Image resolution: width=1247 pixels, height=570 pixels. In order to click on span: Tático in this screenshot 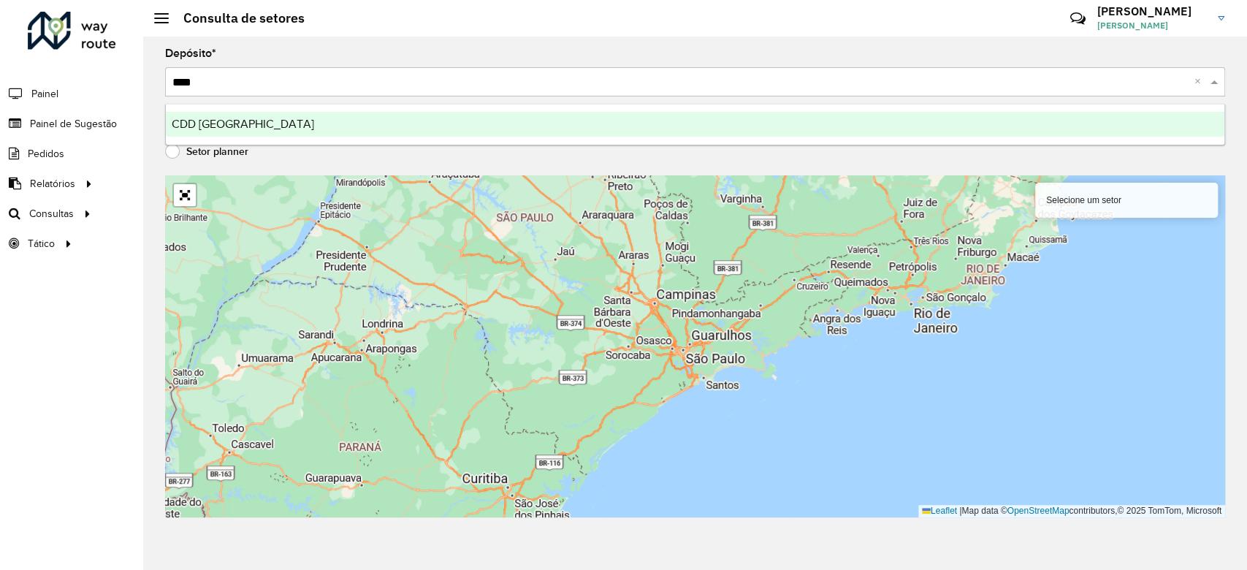, I will do `click(41, 243)`.